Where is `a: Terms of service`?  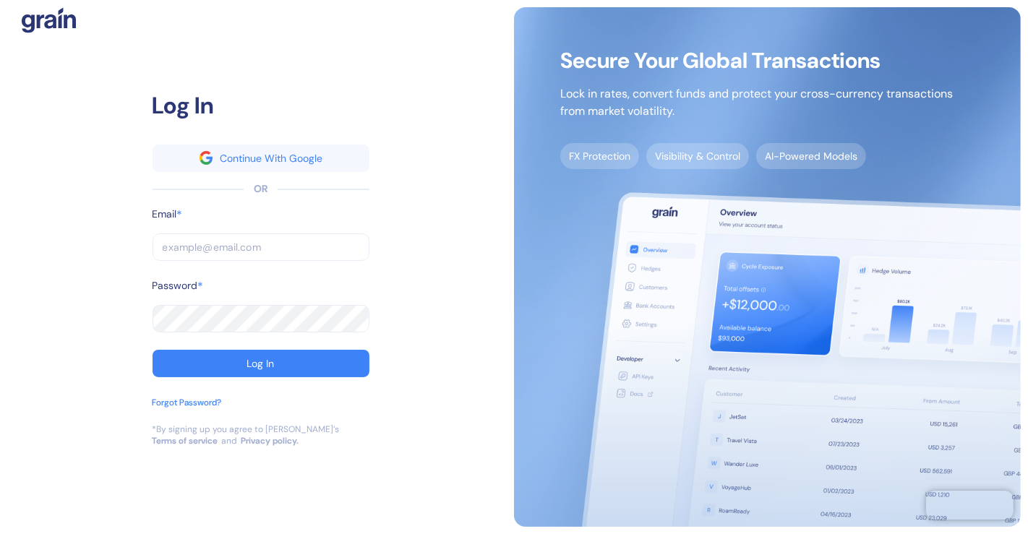 a: Terms of service is located at coordinates (185, 441).